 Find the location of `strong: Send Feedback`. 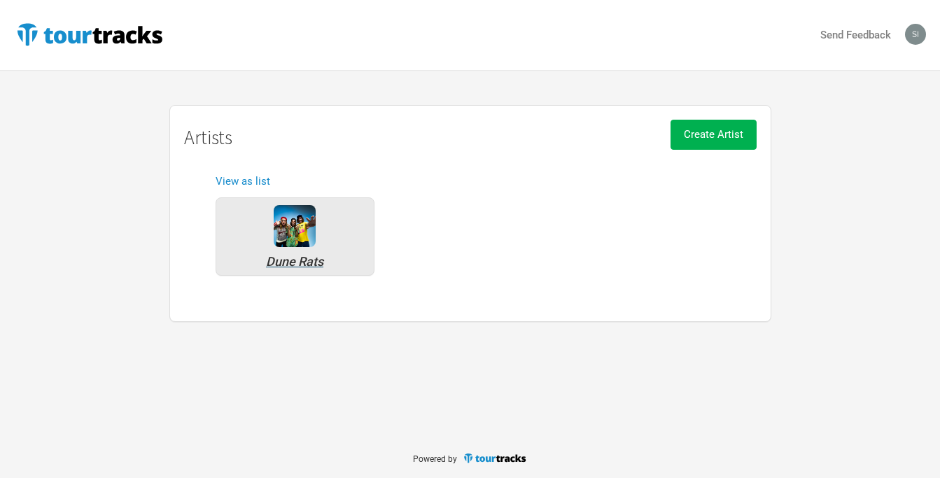

strong: Send Feedback is located at coordinates (855, 35).